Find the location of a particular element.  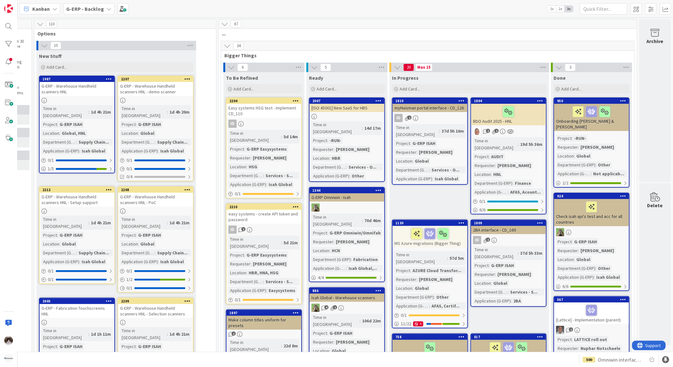

img: PS is located at coordinates (560, 330).